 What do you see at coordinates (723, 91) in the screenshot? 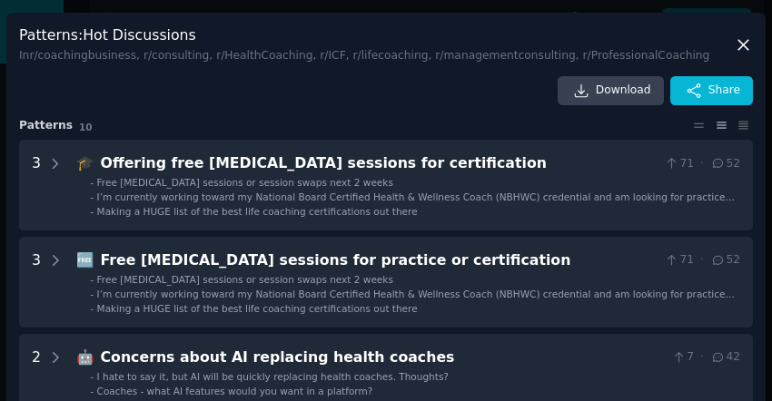
I see `span: Share` at bounding box center [723, 91].